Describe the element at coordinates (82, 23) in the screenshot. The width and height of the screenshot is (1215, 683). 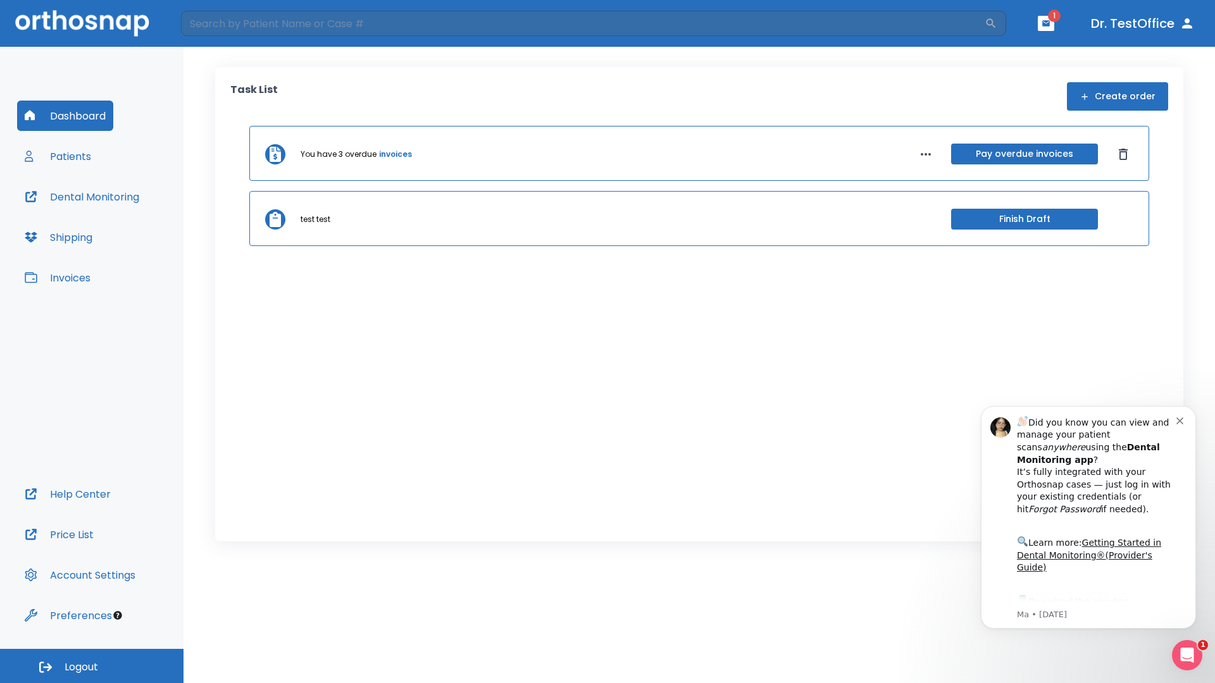
I see `img: Orthosnap` at that location.